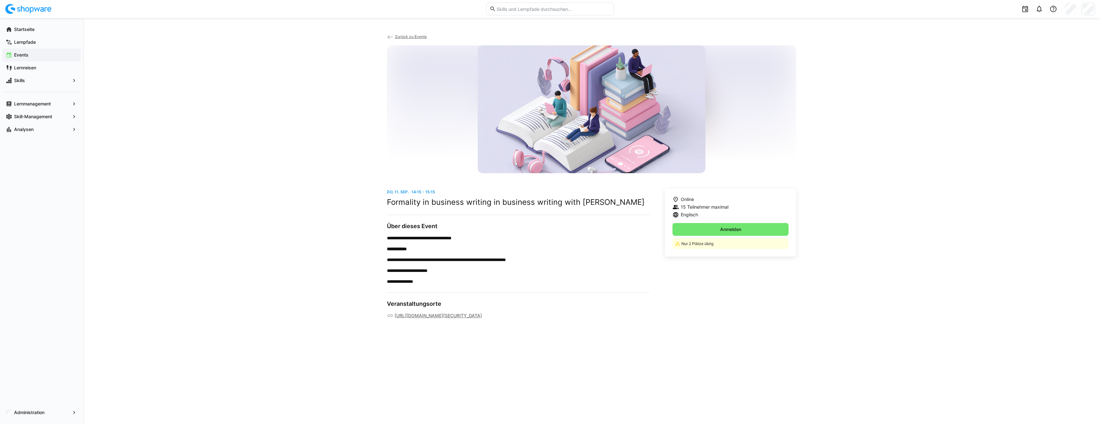 The height and width of the screenshot is (424, 1100). What do you see at coordinates (518, 304) in the screenshot?
I see `h3: Veranstaltungsorte` at bounding box center [518, 304].